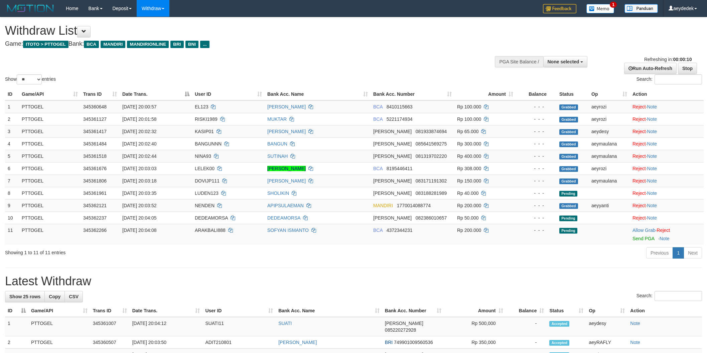 This screenshot has height=353, width=707. What do you see at coordinates (609, 205) in the screenshot?
I see `td: aeyyanti` at bounding box center [609, 205].